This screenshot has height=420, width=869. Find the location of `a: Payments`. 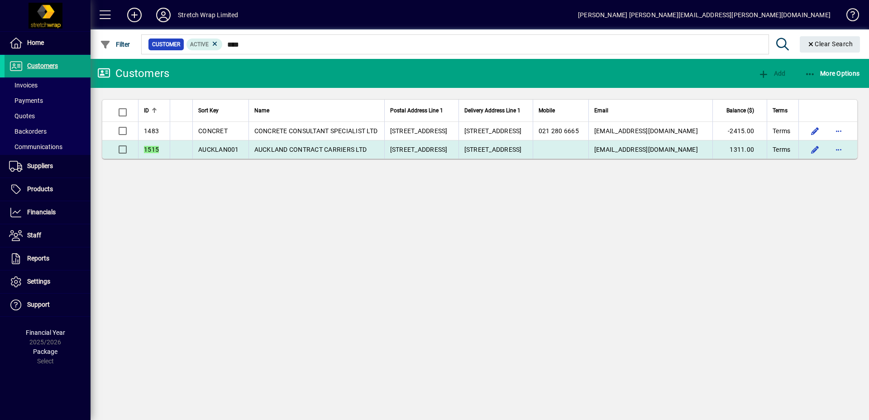

a: Payments is located at coordinates (48, 101).